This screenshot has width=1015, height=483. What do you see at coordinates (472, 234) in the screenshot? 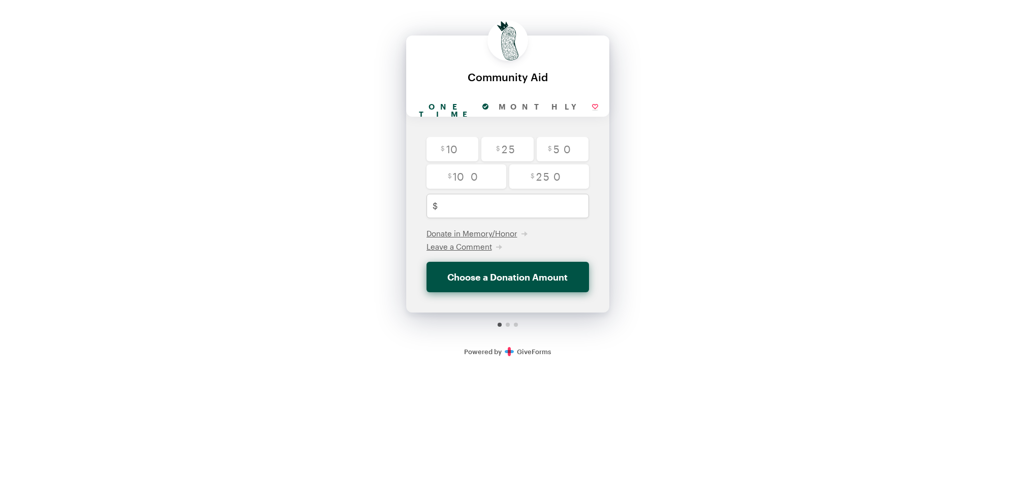
I see `span: Donate in Memory/Honor` at bounding box center [472, 234].